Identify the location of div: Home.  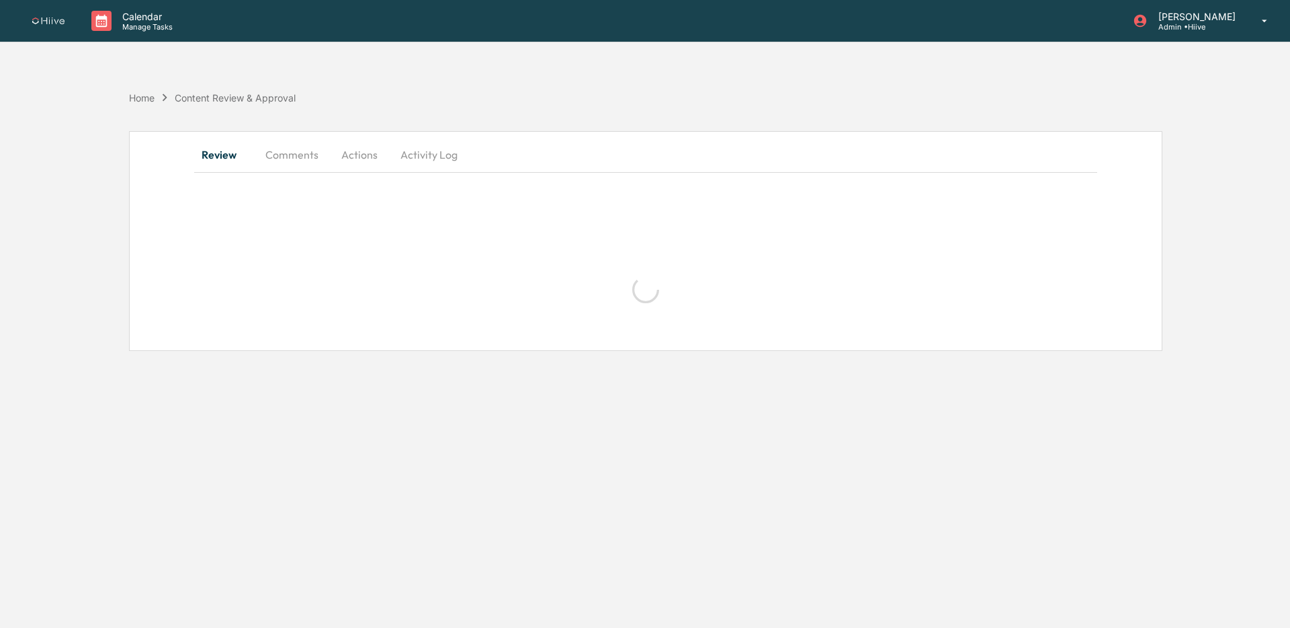
(142, 97).